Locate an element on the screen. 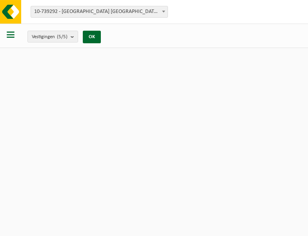 The height and width of the screenshot is (236, 308). span: 10-739292 - TOSCA BELGIUM BV - SCHELLE is located at coordinates (99, 12).